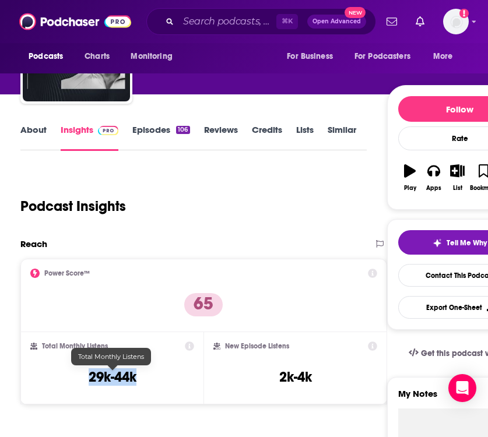 The width and height of the screenshot is (488, 437). I want to click on img: tell me why sparkle, so click(437, 243).